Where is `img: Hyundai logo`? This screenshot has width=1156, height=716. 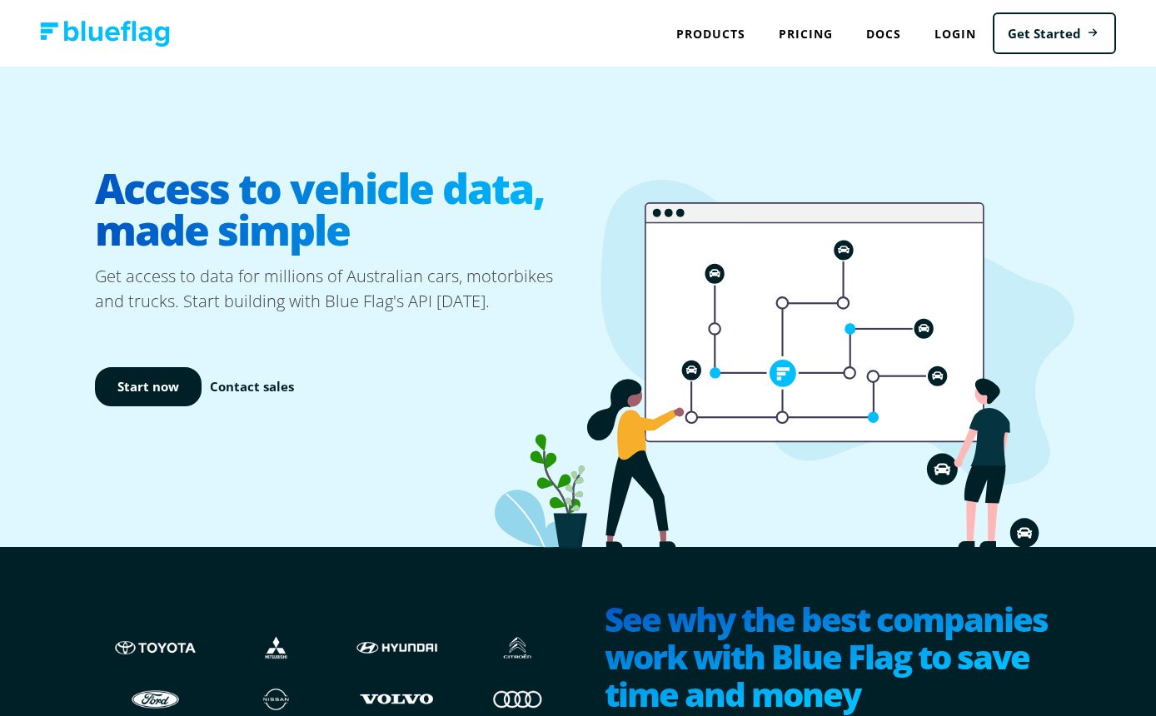
img: Hyundai logo is located at coordinates (396, 648).